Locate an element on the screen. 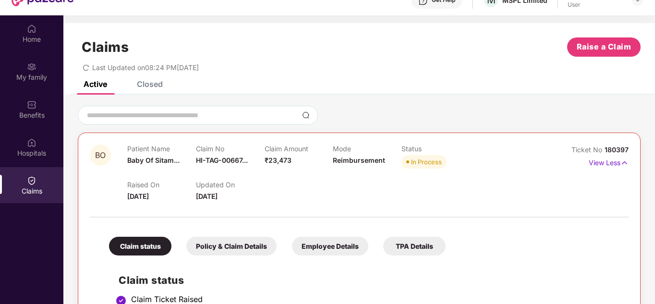 The height and width of the screenshot is (304, 655). img: svg+xml;base64,PHN2ZyBpZD0iSG9zcGl0YWxzIiB4bWxucz0iaHR0cDovL3d3dy53My5vcmcvMjAwMC9zdmciIHdpZHRoPS... is located at coordinates (32, 143).